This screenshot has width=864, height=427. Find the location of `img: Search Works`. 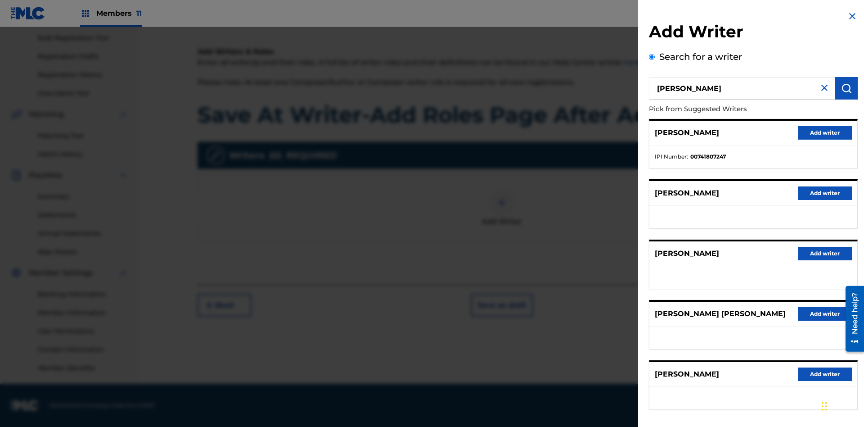

img: Search Works is located at coordinates (847, 88).